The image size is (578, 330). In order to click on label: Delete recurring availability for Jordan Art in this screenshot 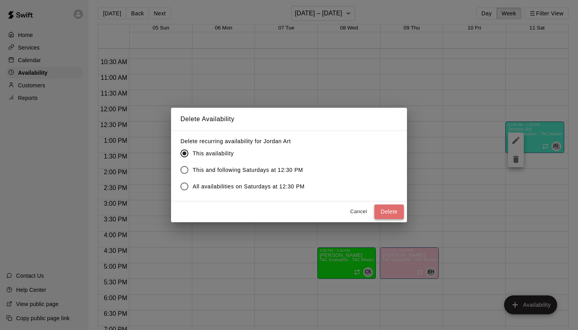, I will do `click(246, 141)`.